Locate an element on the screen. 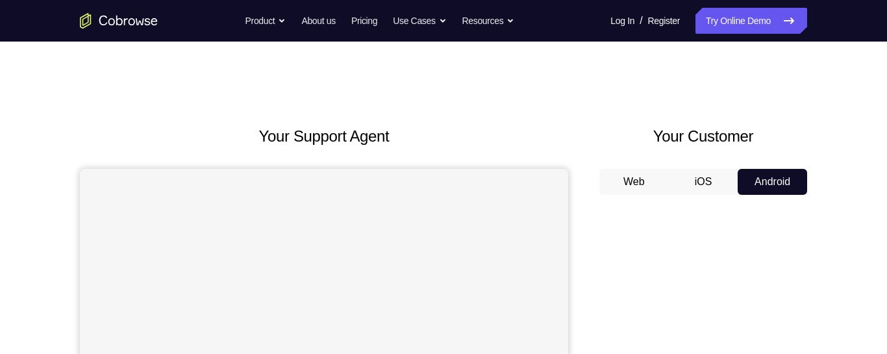 Image resolution: width=887 pixels, height=354 pixels. button: Android is located at coordinates (772, 182).